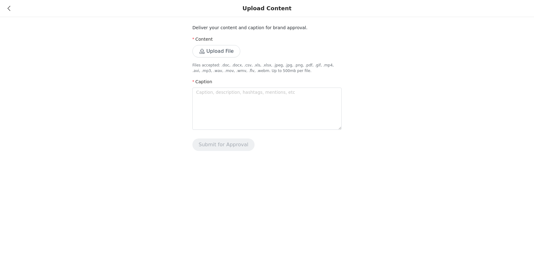 The width and height of the screenshot is (534, 277). What do you see at coordinates (202, 39) in the screenshot?
I see `label: Content` at bounding box center [202, 39].